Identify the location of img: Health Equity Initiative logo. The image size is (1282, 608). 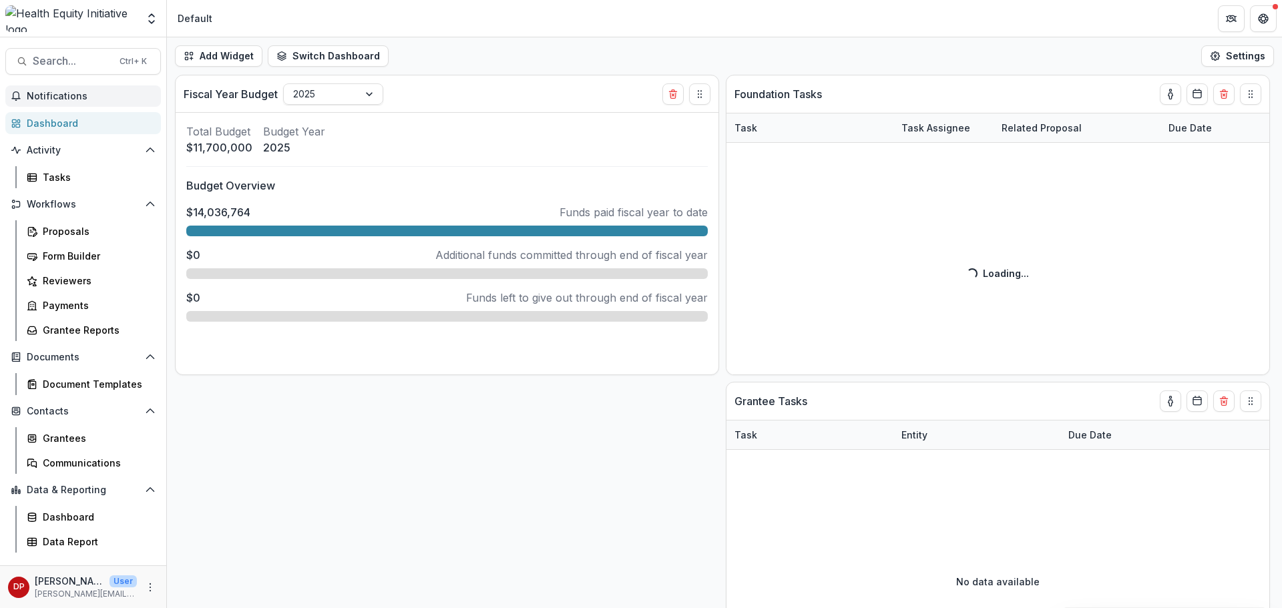
(71, 19).